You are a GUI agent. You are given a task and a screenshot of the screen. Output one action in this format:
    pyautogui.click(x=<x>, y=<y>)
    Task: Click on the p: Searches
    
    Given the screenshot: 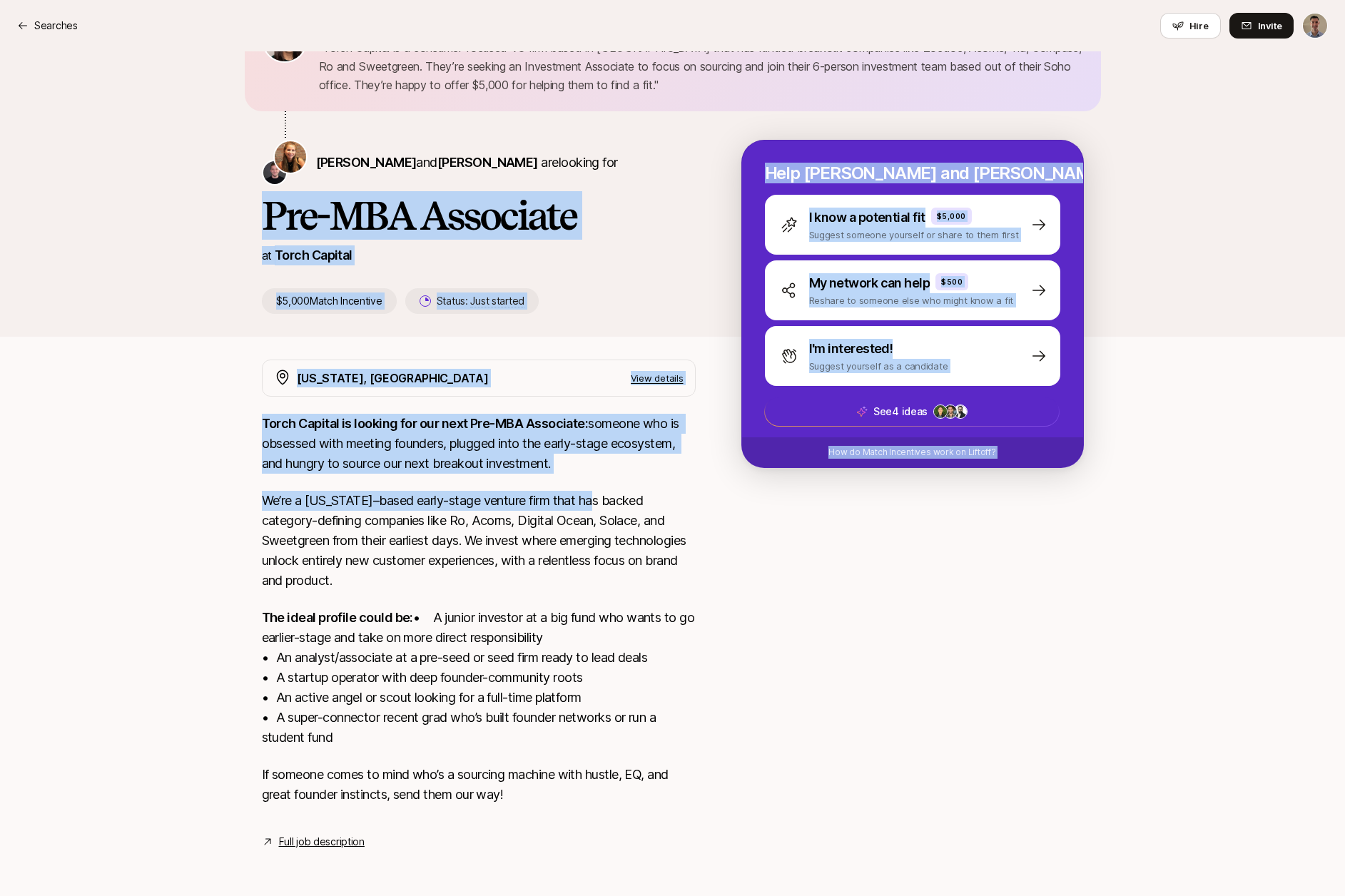 What is the action you would take?
    pyautogui.click(x=56, y=26)
    